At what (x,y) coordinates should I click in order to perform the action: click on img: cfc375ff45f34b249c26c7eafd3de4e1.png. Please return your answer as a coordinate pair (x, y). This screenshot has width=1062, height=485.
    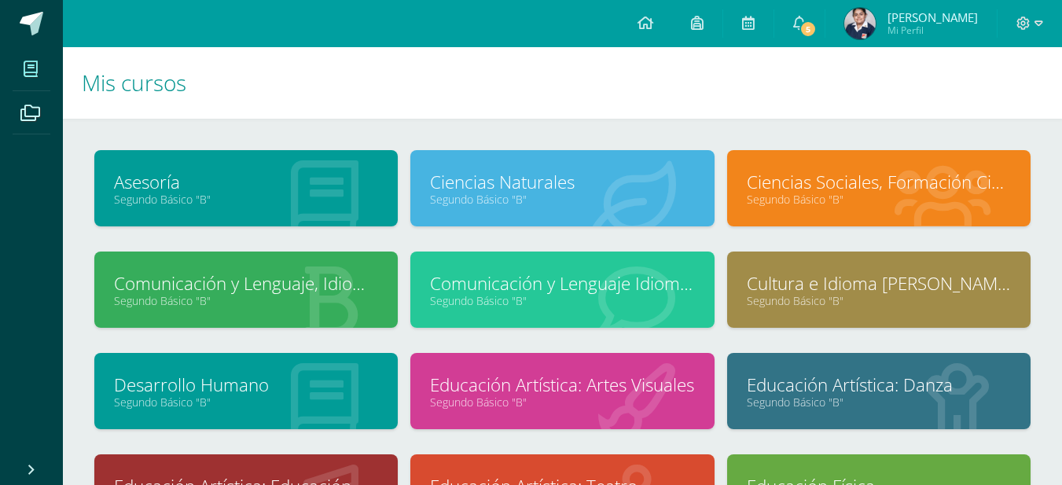
    Looking at the image, I should click on (860, 24).